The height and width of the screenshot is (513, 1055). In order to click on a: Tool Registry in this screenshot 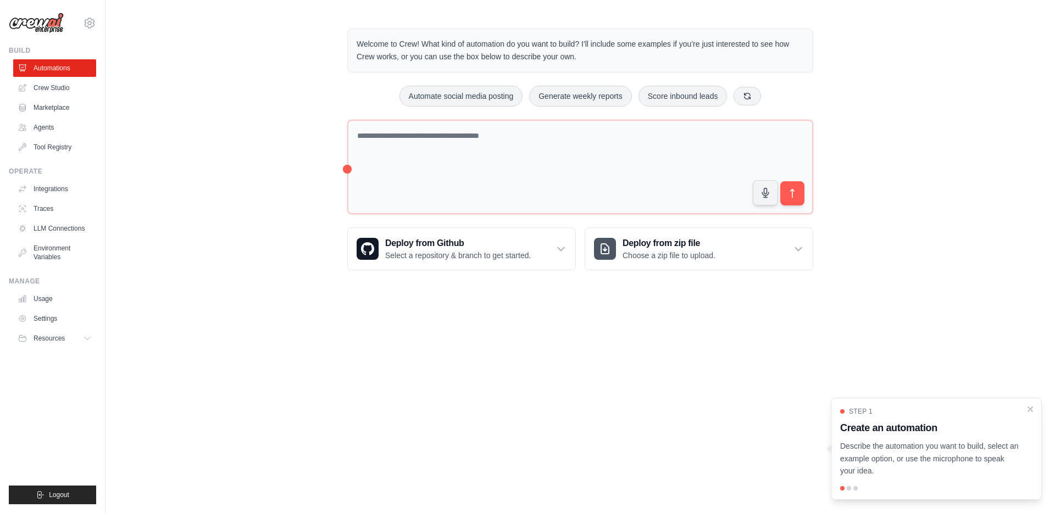, I will do `click(54, 147)`.